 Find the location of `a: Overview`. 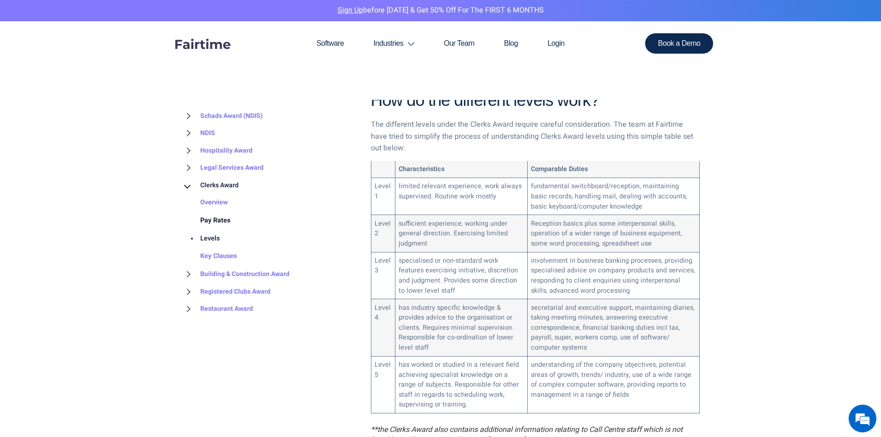

a: Overview is located at coordinates (205, 203).